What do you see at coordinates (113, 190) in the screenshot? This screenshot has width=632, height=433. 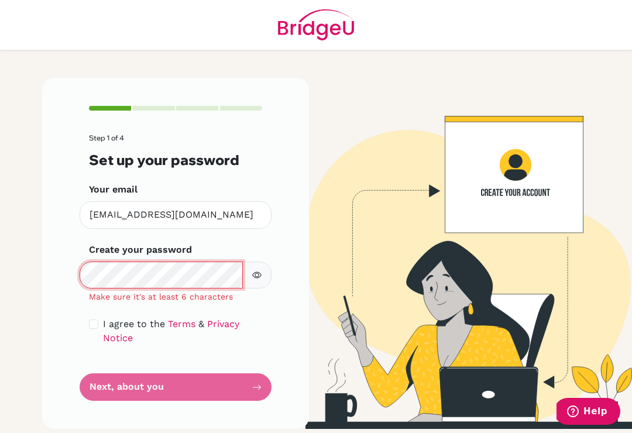 I see `label: Your email` at bounding box center [113, 190].